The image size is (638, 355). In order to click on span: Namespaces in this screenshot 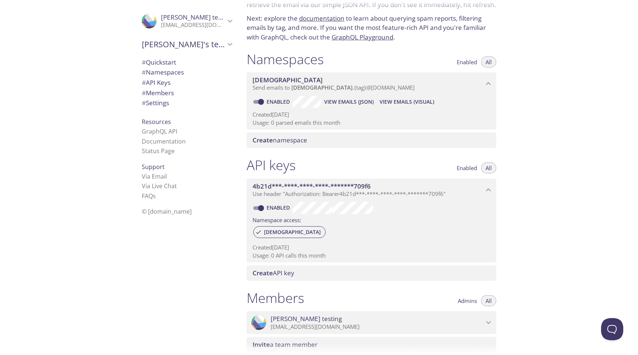, I will do `click(163, 72)`.